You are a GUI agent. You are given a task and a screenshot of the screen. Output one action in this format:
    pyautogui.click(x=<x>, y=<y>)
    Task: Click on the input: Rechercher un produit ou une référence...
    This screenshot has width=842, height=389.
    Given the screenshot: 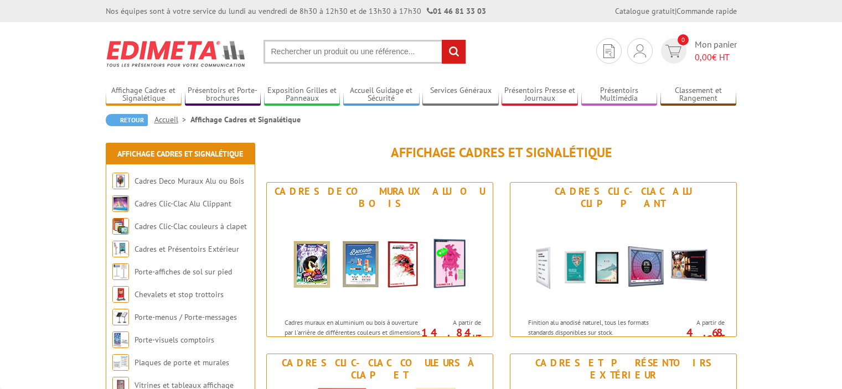 What is the action you would take?
    pyautogui.click(x=365, y=51)
    